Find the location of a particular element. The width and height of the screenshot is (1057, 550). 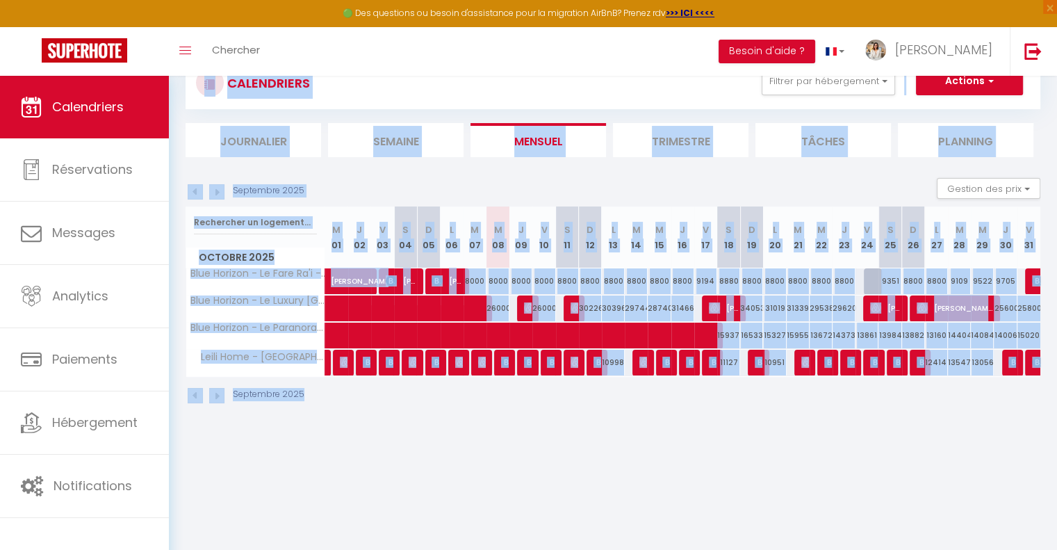

span: Notifications is located at coordinates (92, 485).